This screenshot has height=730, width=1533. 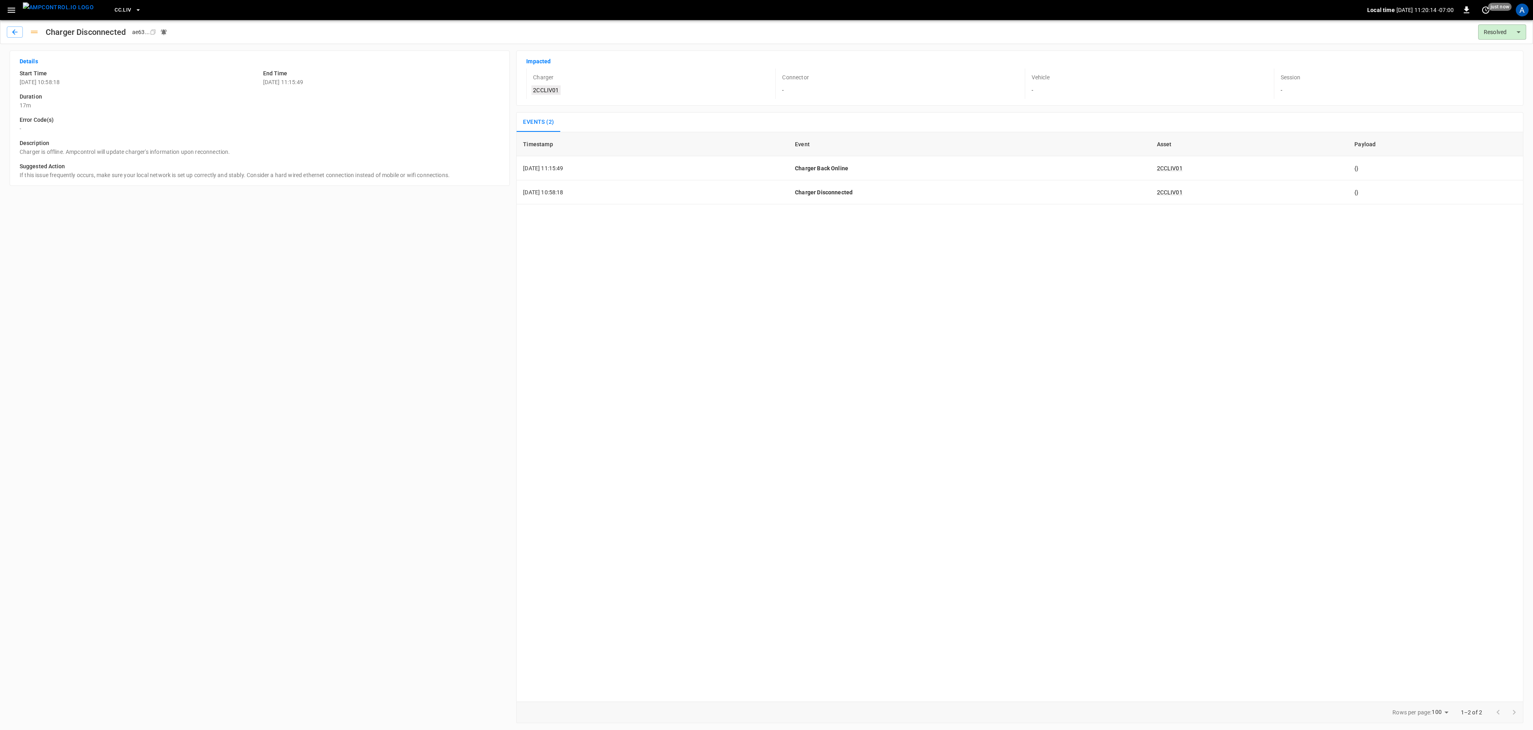 I want to click on span: CC.LIV, so click(x=123, y=10).